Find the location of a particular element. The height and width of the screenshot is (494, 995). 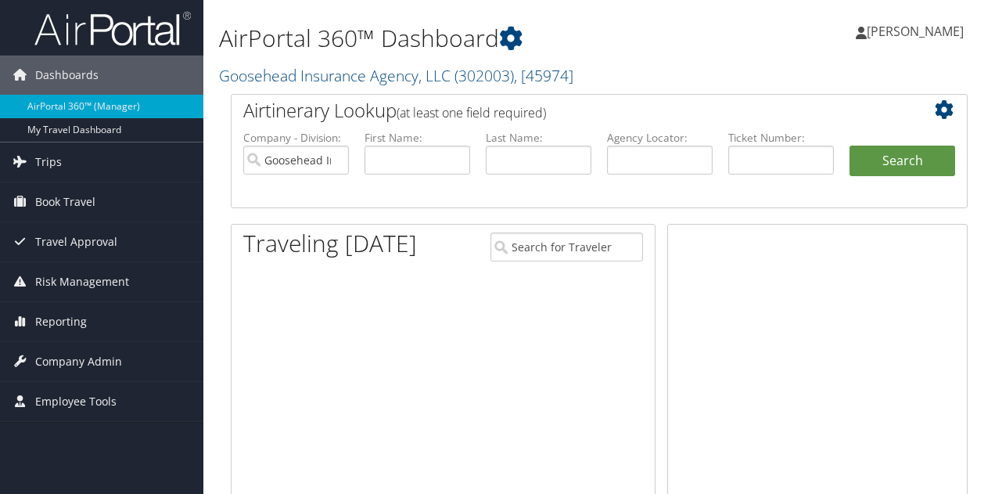

span: Risk Management is located at coordinates (82, 282).